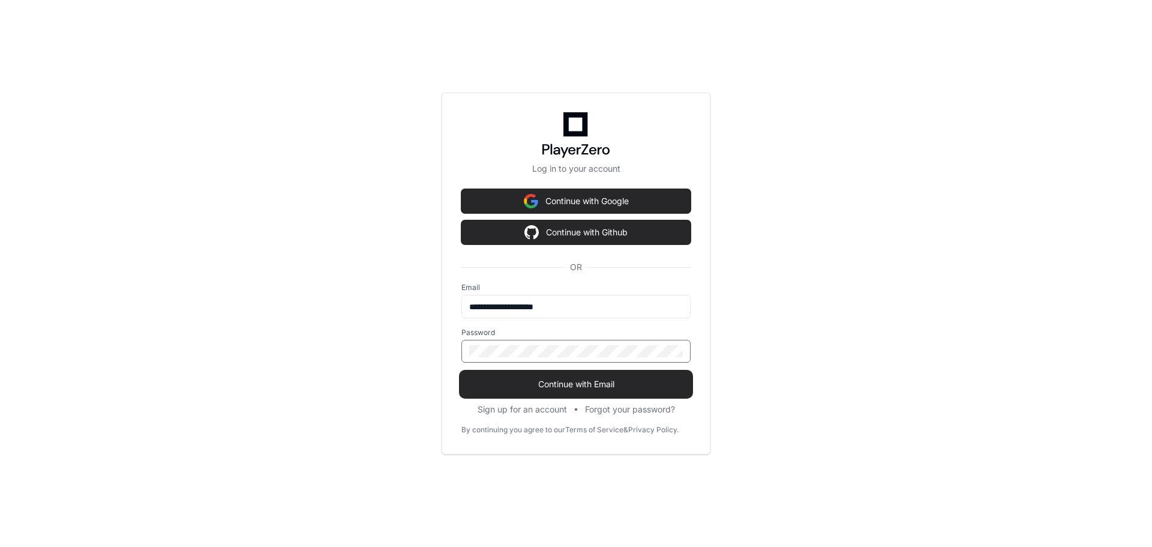 This screenshot has width=1152, height=547. I want to click on label: Password, so click(576, 332).